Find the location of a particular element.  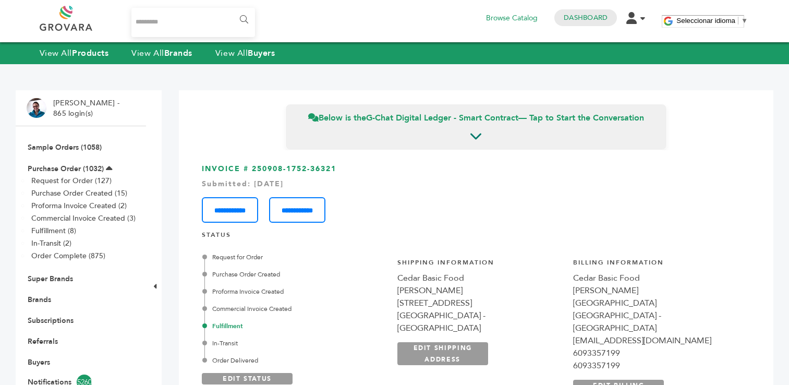

div: Fulfillment is located at coordinates (295, 326).